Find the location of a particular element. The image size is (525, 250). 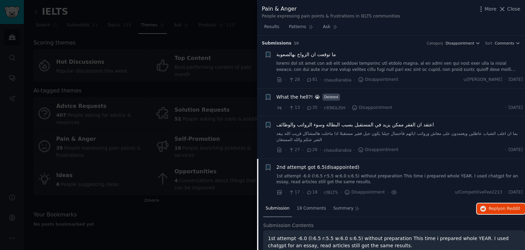

span: 35 is located at coordinates (312, 108).